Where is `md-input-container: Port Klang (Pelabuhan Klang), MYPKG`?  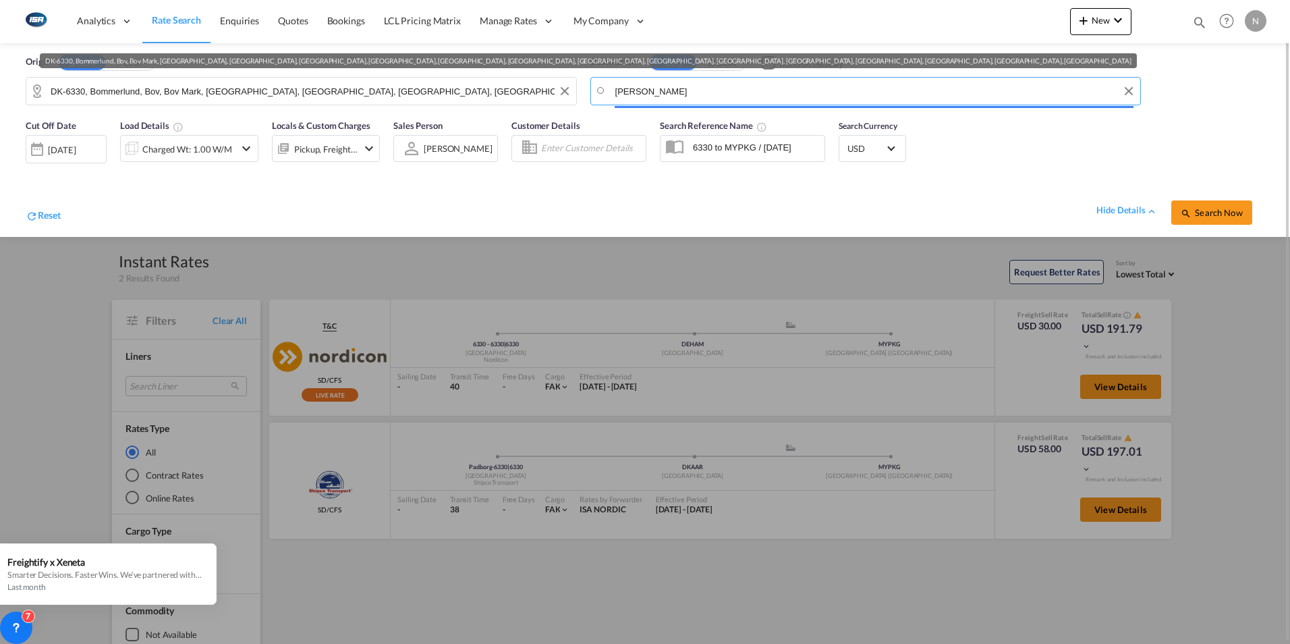 md-input-container: Port Klang (Pelabuhan Klang), MYPKG is located at coordinates (866, 91).